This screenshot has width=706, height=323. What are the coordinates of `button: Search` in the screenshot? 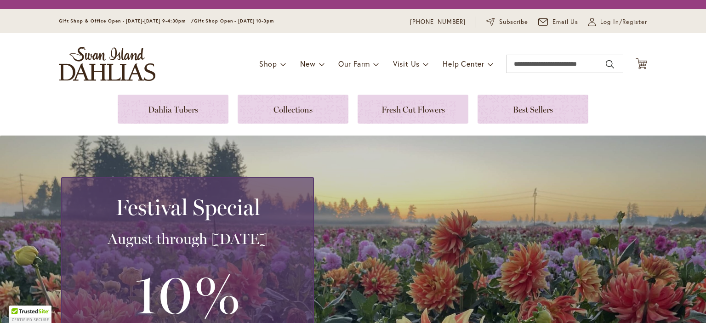 It's located at (610, 64).